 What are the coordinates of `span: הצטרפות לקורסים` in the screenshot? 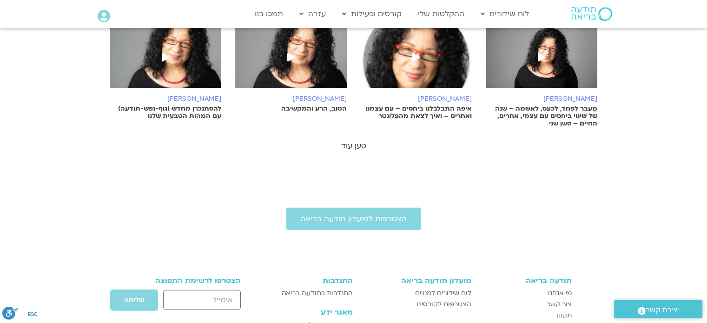 It's located at (444, 304).